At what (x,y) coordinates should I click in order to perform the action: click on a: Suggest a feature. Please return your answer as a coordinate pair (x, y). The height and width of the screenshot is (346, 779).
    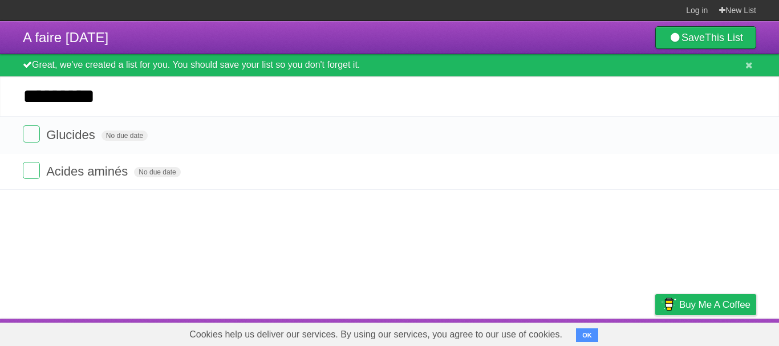
    Looking at the image, I should click on (721, 333).